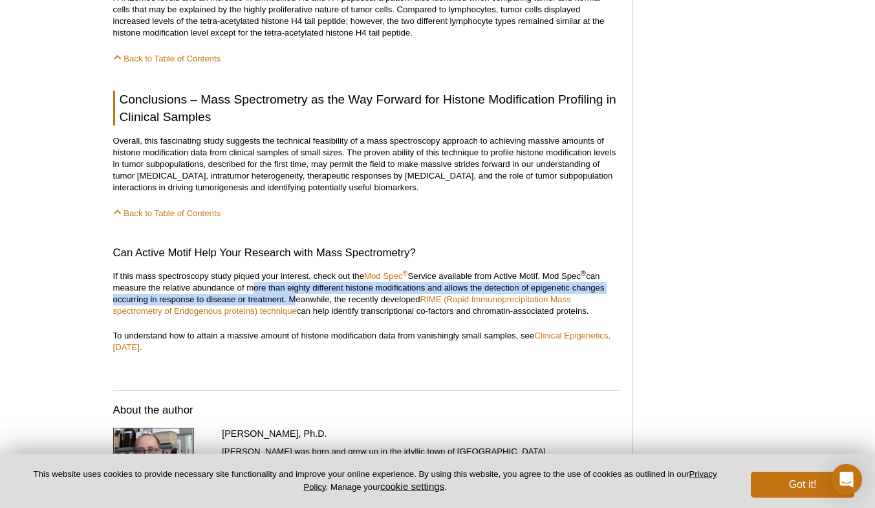 The image size is (875, 508). Describe the element at coordinates (366, 253) in the screenshot. I see `h3: Can Active Motif Help Your Research with Mass Spectrometry?` at that location.